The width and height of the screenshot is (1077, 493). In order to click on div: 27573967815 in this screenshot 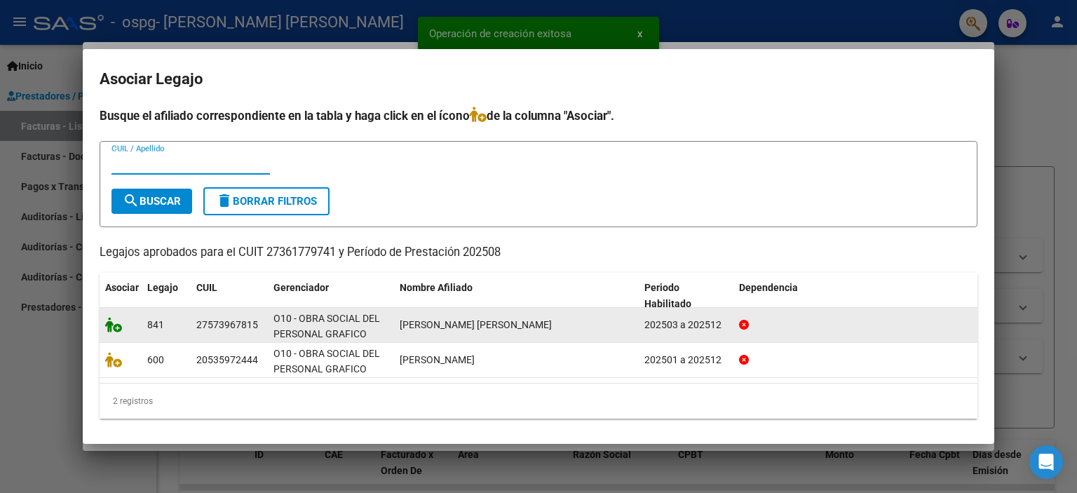, I will do `click(227, 325)`.